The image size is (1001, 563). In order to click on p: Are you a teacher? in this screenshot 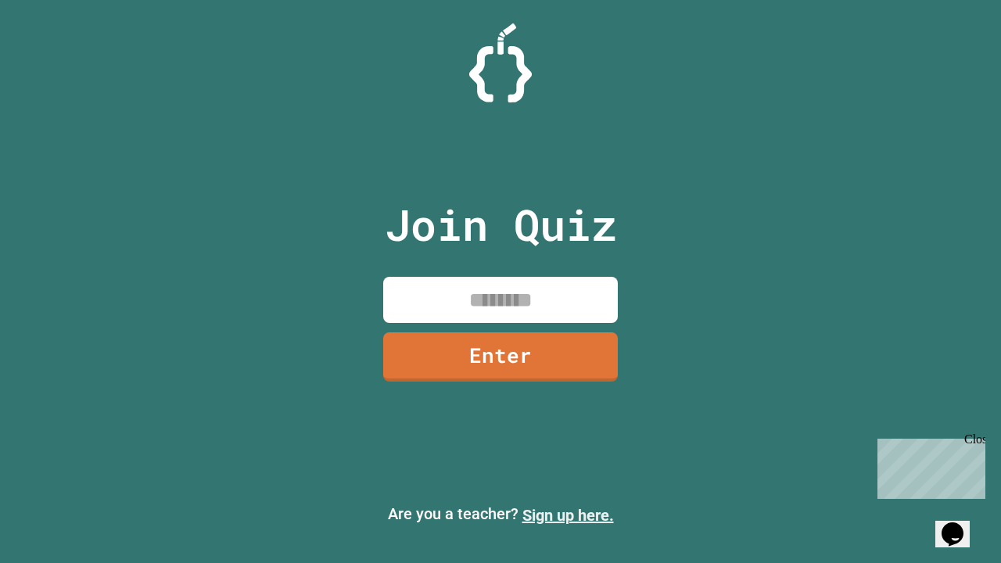, I will do `click(500, 515)`.